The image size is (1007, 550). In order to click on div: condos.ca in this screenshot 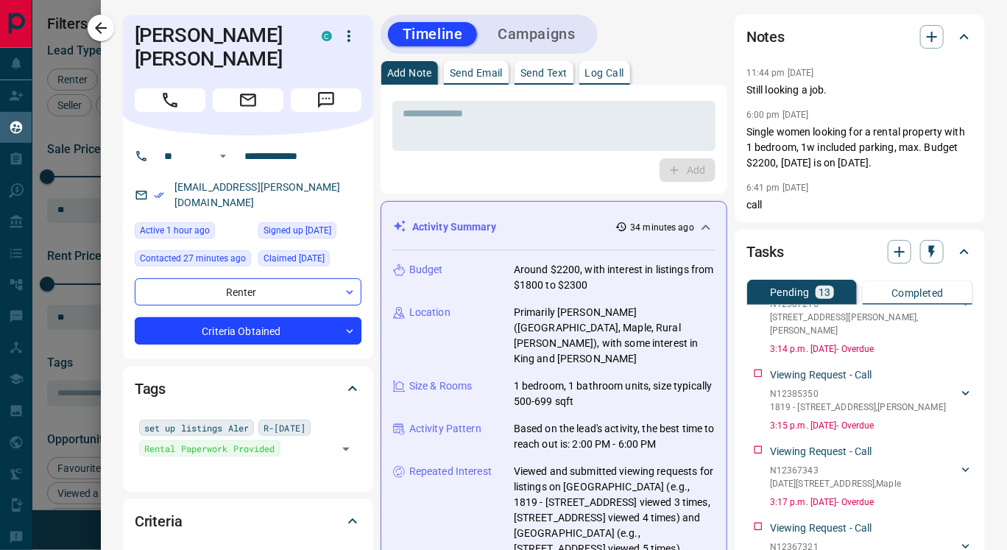, I will do `click(327, 36)`.